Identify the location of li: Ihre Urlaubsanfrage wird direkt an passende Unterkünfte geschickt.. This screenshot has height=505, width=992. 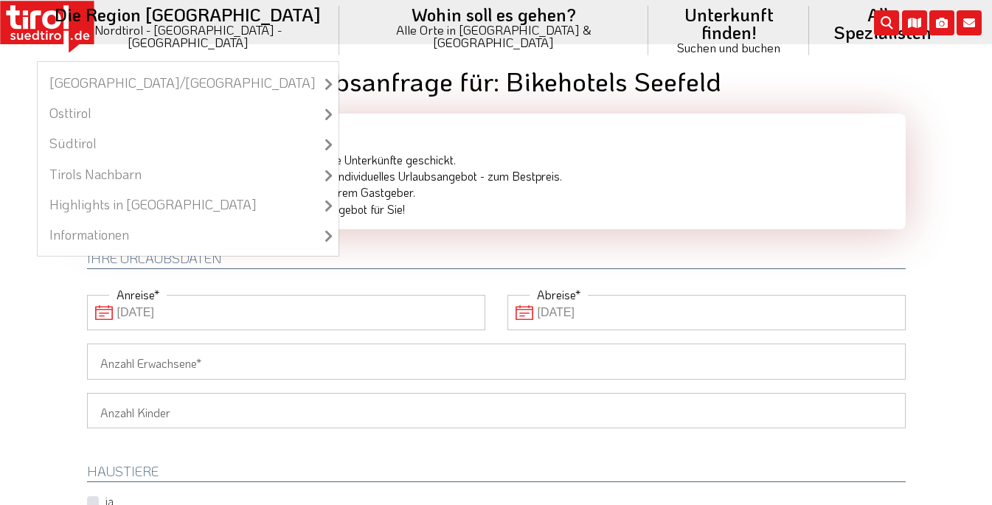
(497, 160).